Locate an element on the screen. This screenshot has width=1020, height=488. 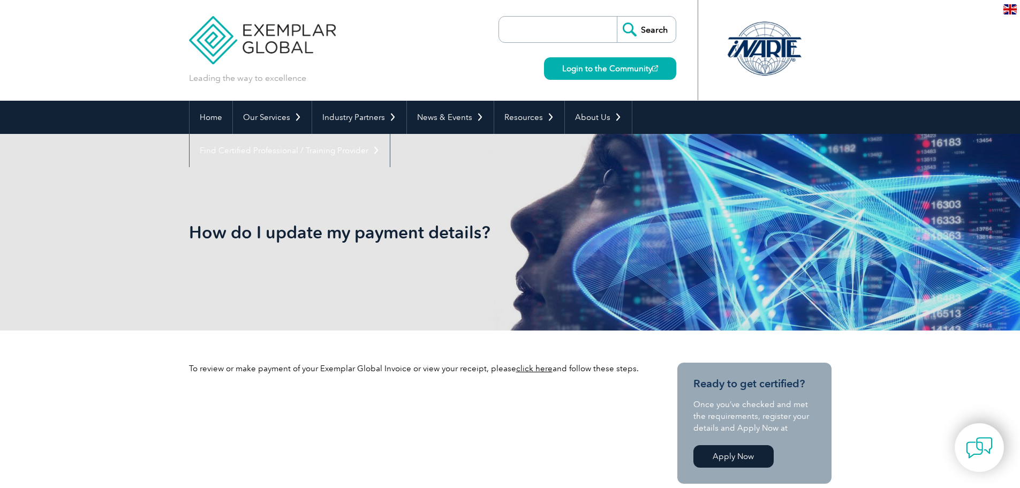
input: Search is located at coordinates (646, 29).